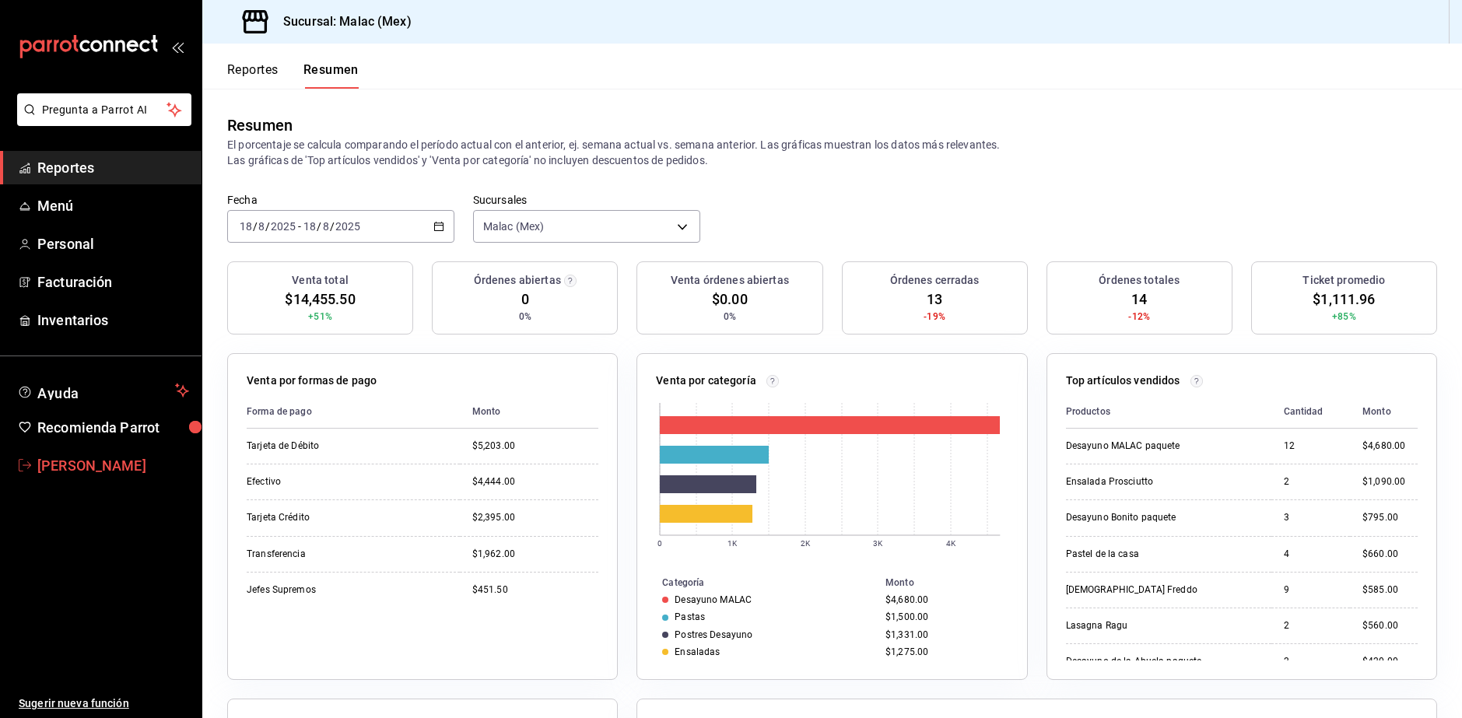  I want to click on div: Transferencia, so click(324, 554).